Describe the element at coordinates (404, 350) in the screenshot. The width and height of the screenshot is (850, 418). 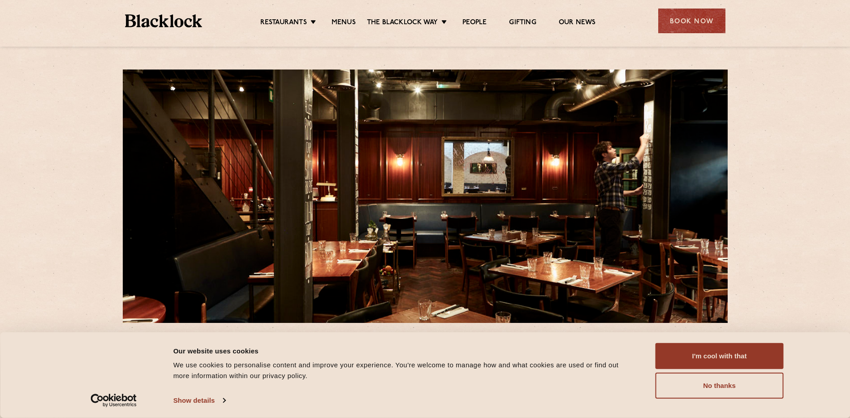
I see `div: Our website uses cookies` at that location.